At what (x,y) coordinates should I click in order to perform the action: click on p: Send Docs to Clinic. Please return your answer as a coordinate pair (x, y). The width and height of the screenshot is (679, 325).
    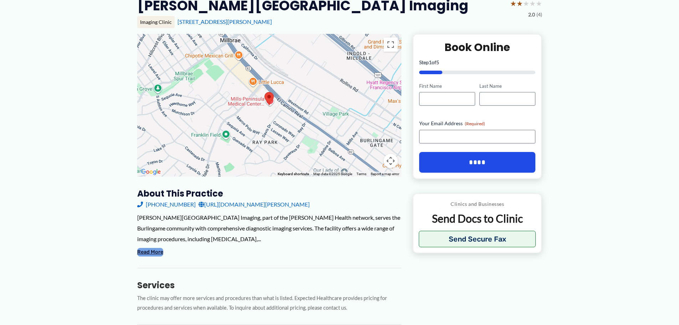
    Looking at the image, I should click on (477, 218).